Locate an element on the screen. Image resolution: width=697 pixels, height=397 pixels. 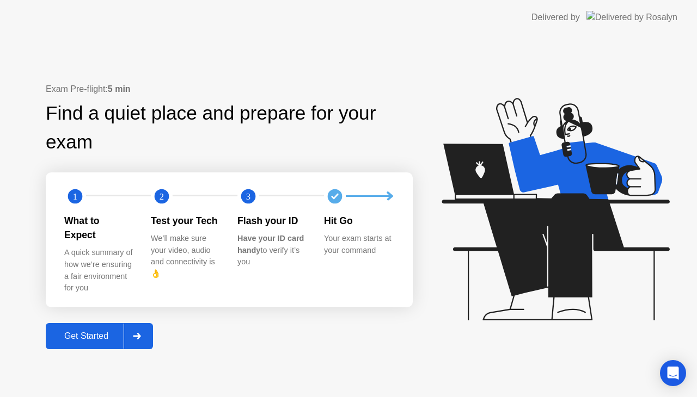
div: to verify it’s you is located at coordinates (272, 250).